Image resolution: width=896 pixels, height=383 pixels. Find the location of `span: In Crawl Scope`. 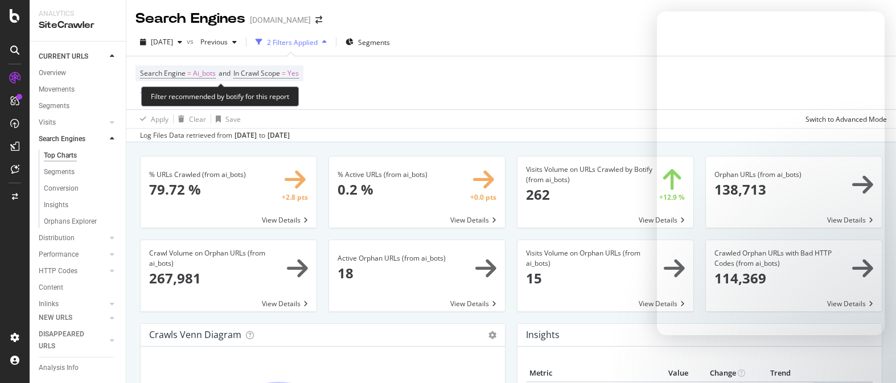

span: In Crawl Scope is located at coordinates (257, 73).